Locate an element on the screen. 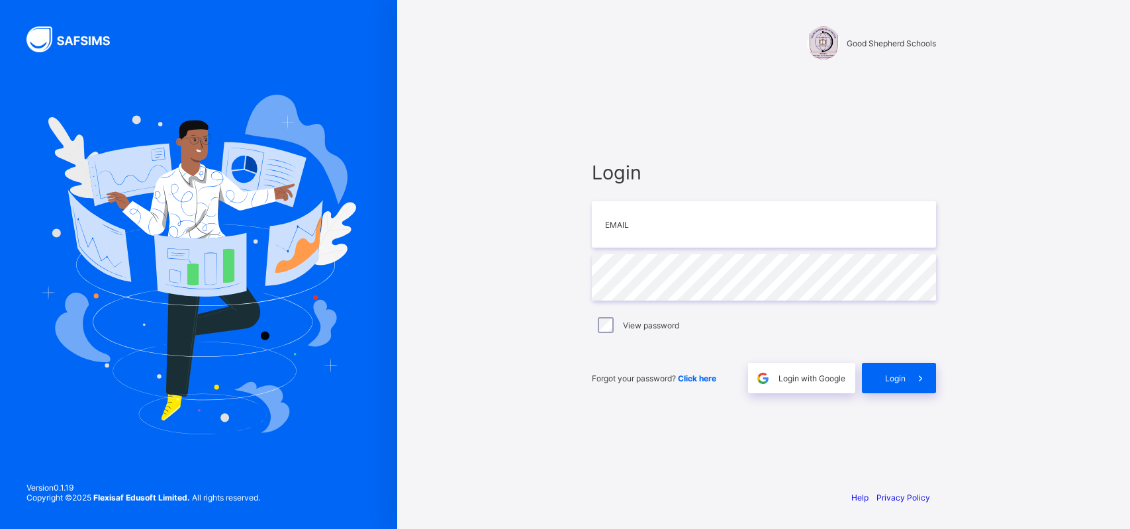 This screenshot has height=529, width=1130. span: Version 0.1.19 is located at coordinates (143, 487).